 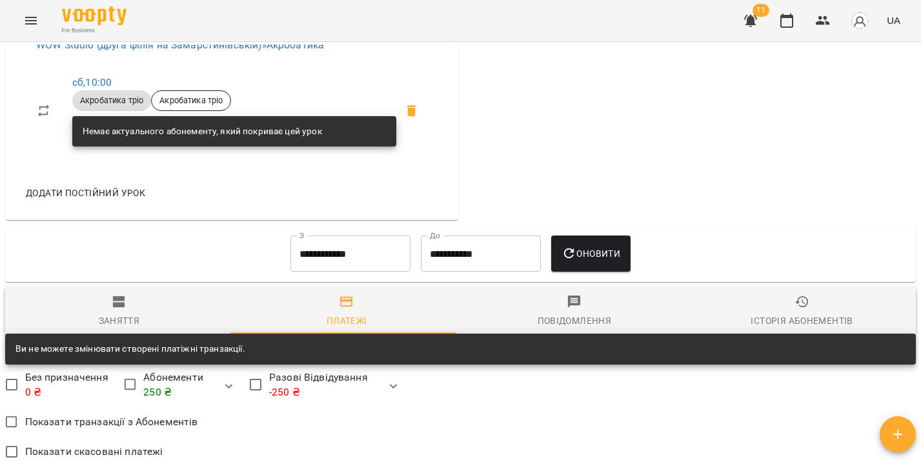 I want to click on div: Ви не можете змінювати створені платіжні транзакції., so click(x=130, y=349).